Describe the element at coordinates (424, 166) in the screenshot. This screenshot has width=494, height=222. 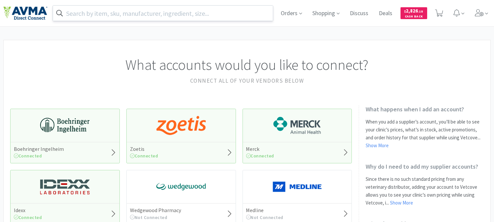
I see `h2: Why do I need to add my supplier accounts?` at that location.